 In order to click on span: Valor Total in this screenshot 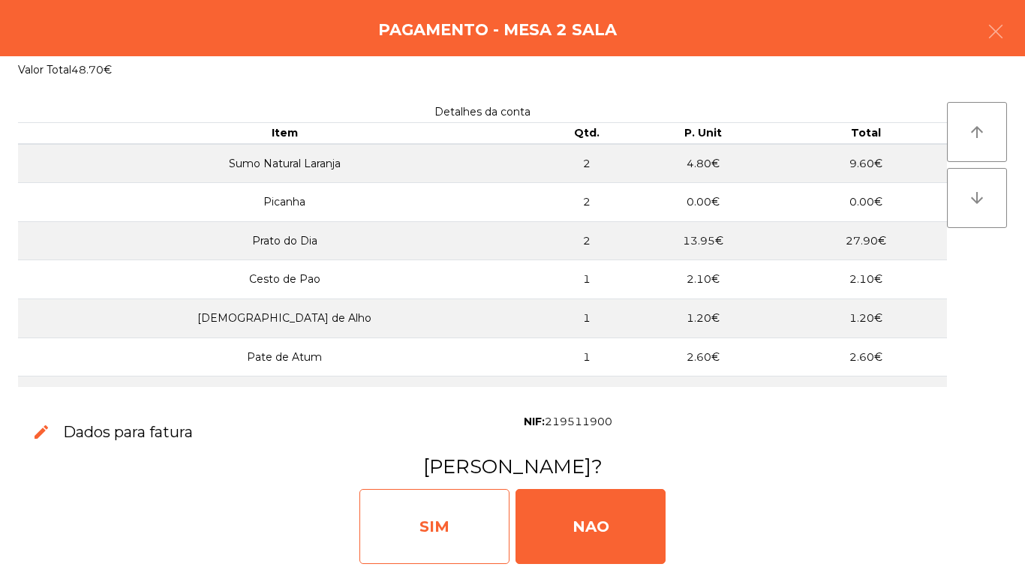, I will do `click(44, 70)`.